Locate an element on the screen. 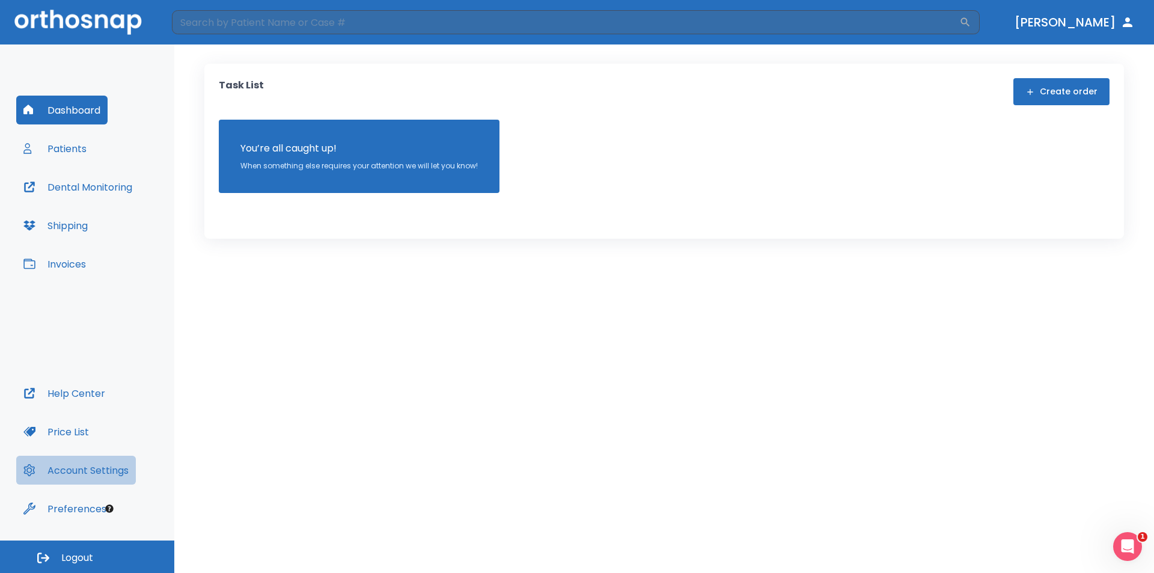  input: Search by Patient Name or Case # is located at coordinates (566, 22).